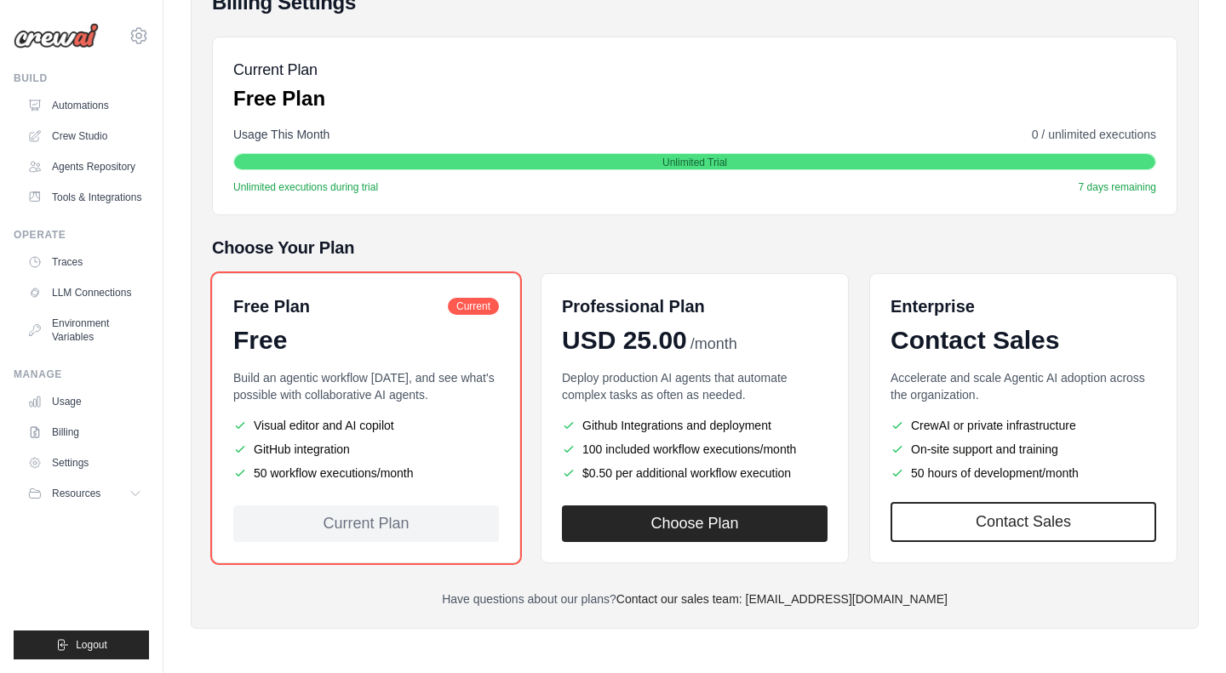 This screenshot has width=1226, height=673. Describe the element at coordinates (1023, 341) in the screenshot. I see `div: Contact Sales` at that location.